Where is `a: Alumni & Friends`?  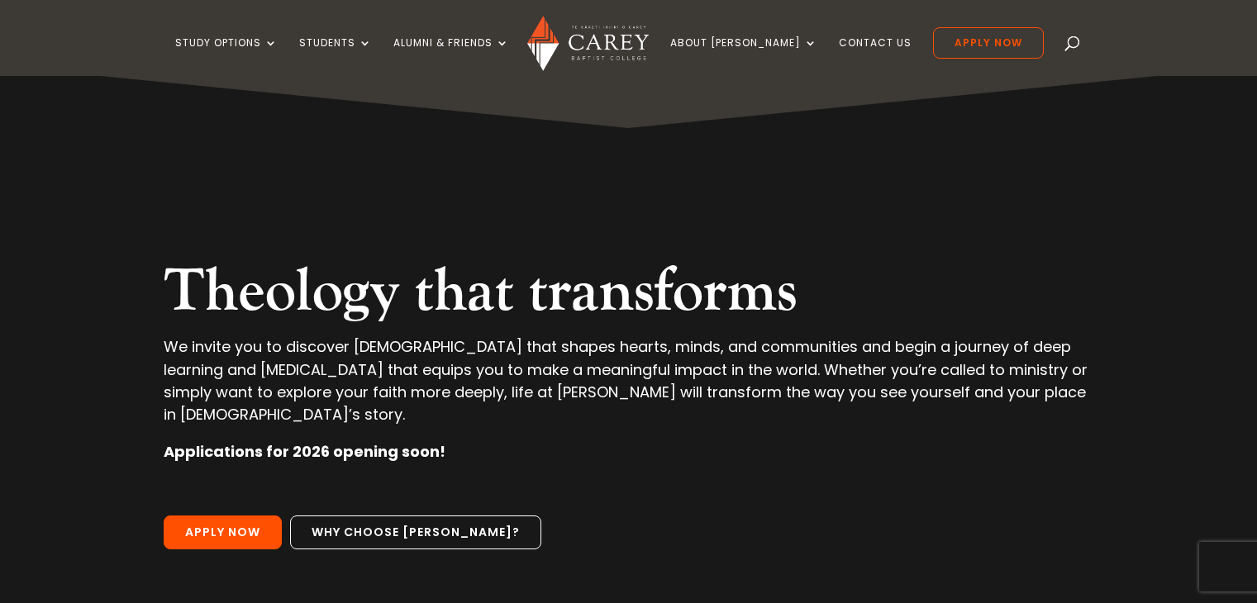
a: Alumni & Friends is located at coordinates (451, 56).